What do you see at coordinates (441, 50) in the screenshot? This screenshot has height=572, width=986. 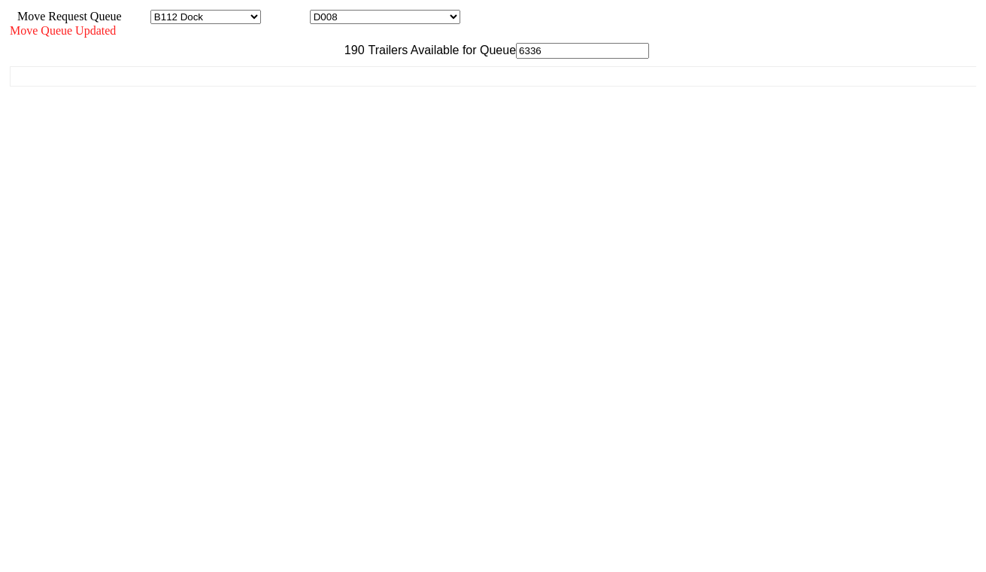 I see `span: Trailers Available for Queue` at bounding box center [441, 50].